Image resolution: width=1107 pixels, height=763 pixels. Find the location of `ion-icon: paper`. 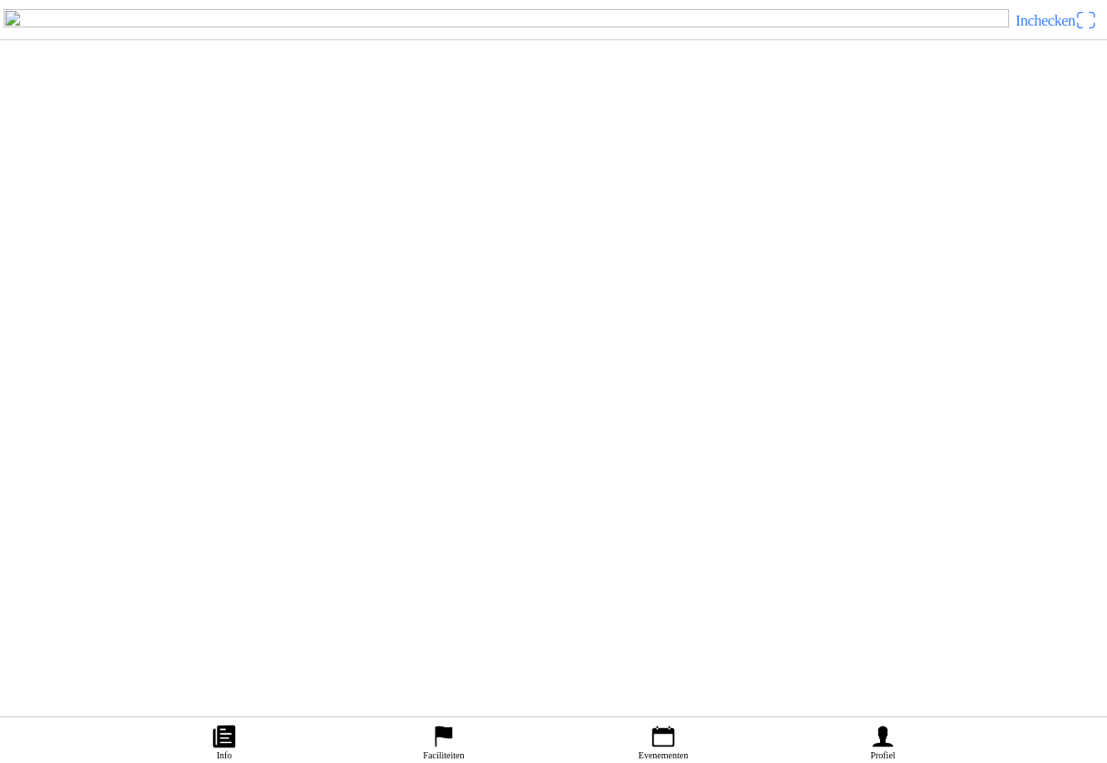

ion-icon: paper is located at coordinates (224, 737).